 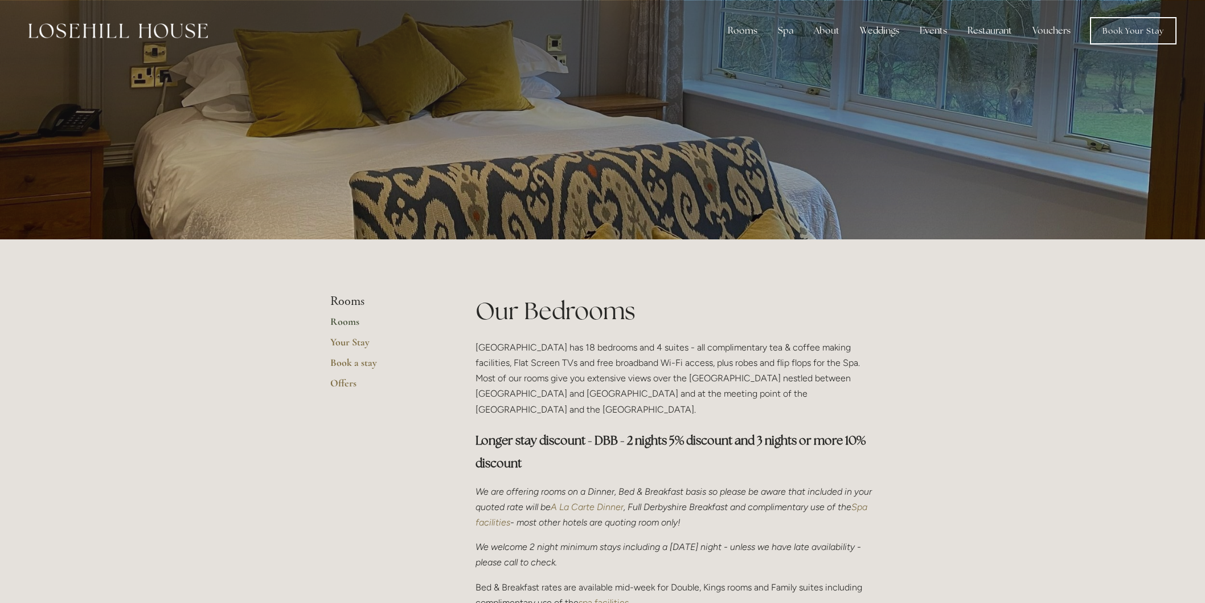 I want to click on a: Offers, so click(x=384, y=387).